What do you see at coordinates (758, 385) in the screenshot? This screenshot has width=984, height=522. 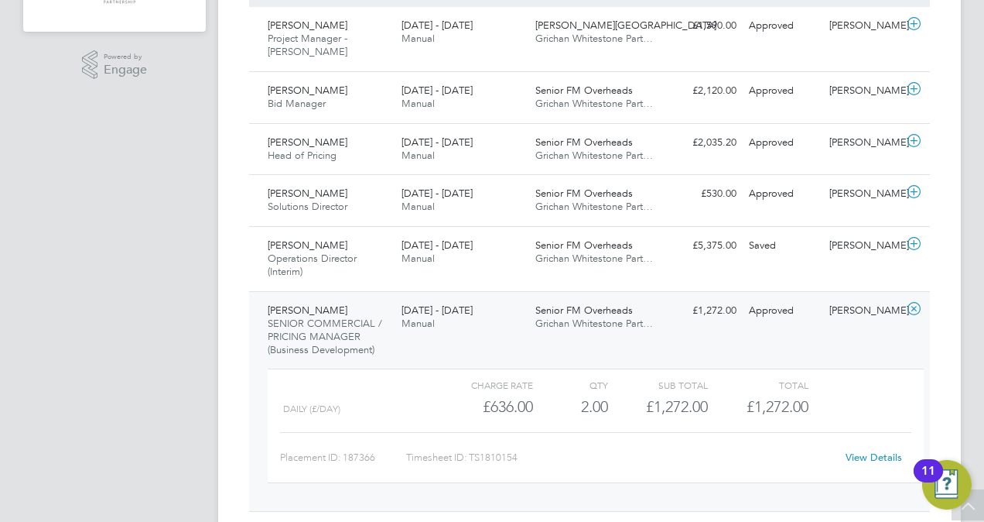 I see `div: Total` at bounding box center [758, 385].